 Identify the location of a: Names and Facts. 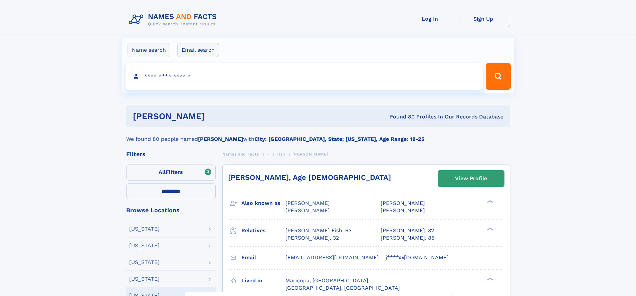
(241, 154).